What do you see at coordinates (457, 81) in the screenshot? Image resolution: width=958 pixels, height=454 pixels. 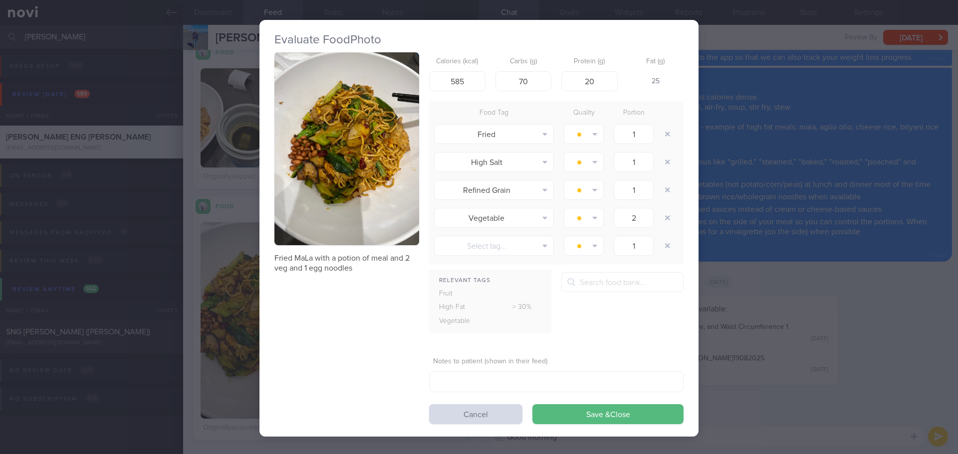 I see `input: 250` at bounding box center [457, 81].